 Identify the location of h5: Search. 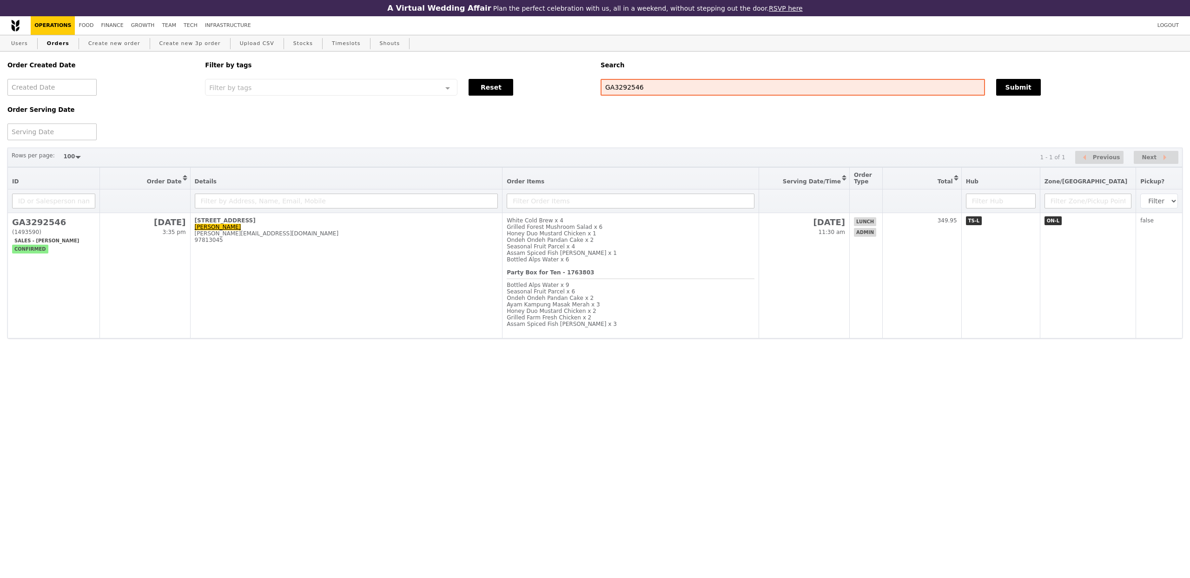
(891, 65).